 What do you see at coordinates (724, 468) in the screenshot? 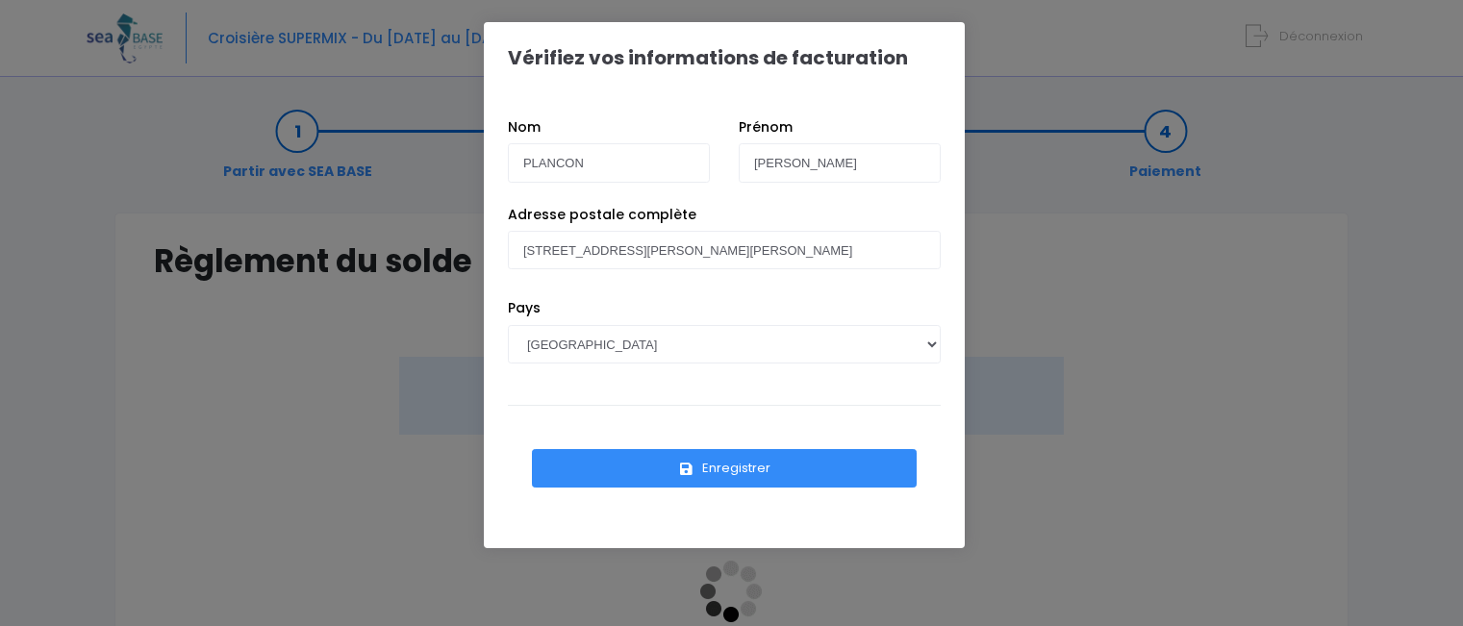
I see `button: Enregistrer` at bounding box center [724, 468].